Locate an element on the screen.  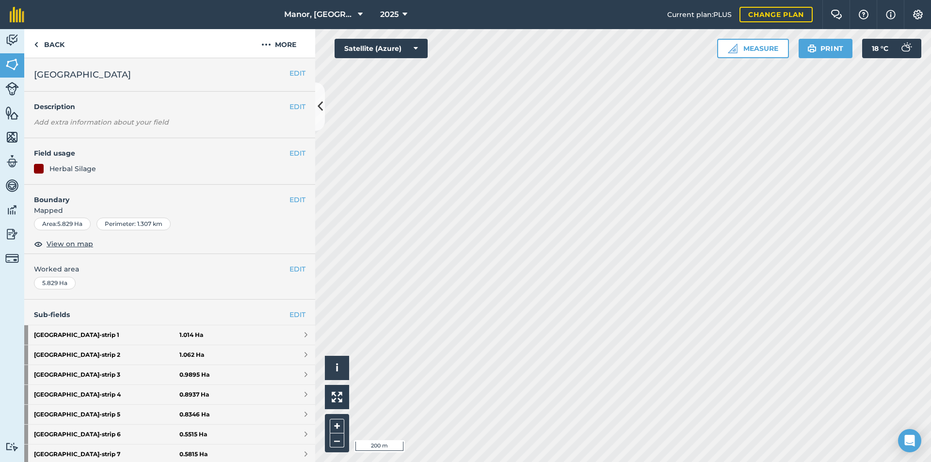
img: svg+xml;base64,PHN2ZyB4bWxucz0iaHR0cDovL3d3dy53My5vcmcvMjAwMC9zdmciIHdpZHRoPSIxOSIgaGVpZ2h0PSIyNC... is located at coordinates (812, 48).